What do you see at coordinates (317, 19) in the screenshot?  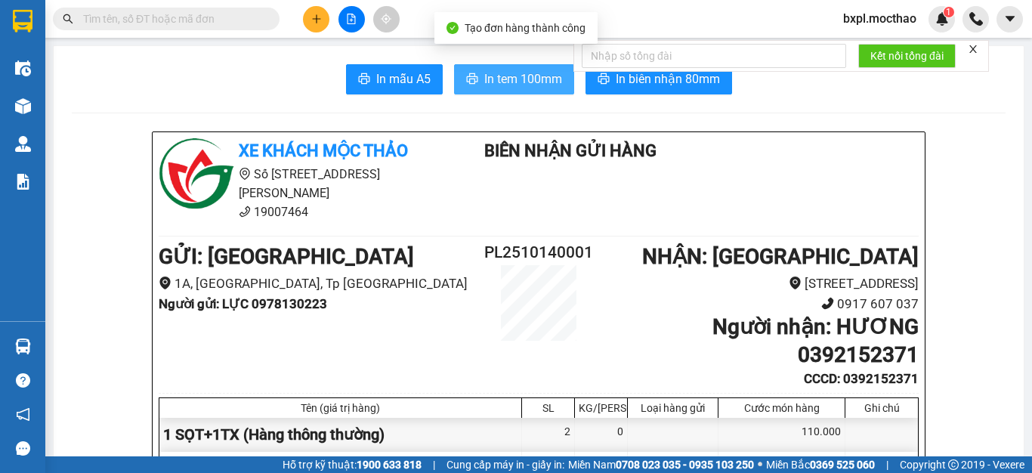 I see `span: plus` at bounding box center [317, 19].